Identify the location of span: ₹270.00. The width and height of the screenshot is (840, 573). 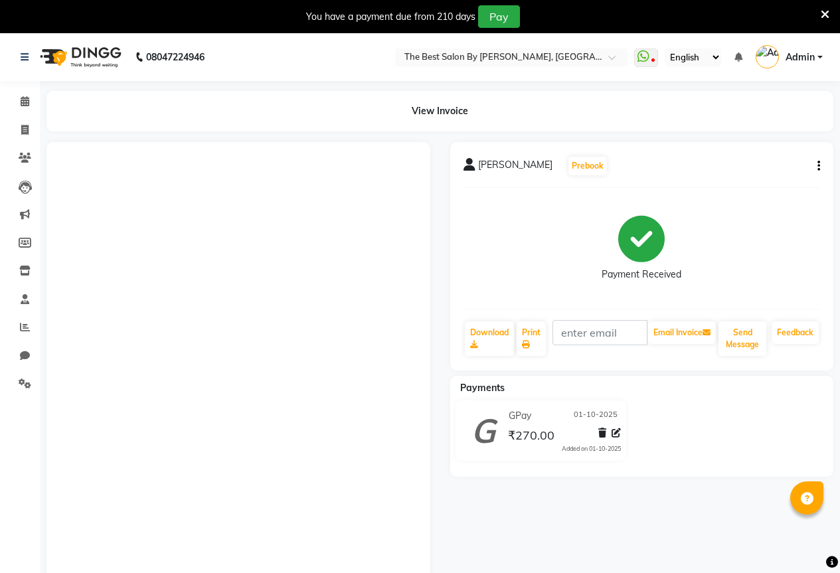
(531, 437).